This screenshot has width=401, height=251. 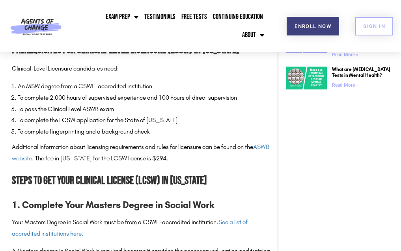 I want to click on a: SIGN IN, so click(x=374, y=26).